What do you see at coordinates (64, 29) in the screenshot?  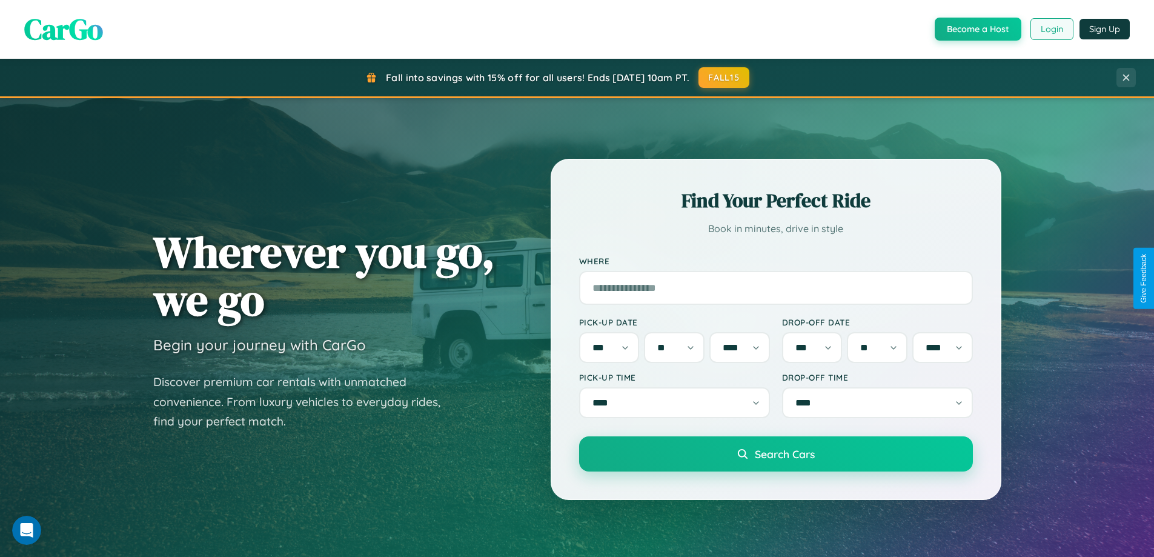 I see `span: CarGo` at bounding box center [64, 29].